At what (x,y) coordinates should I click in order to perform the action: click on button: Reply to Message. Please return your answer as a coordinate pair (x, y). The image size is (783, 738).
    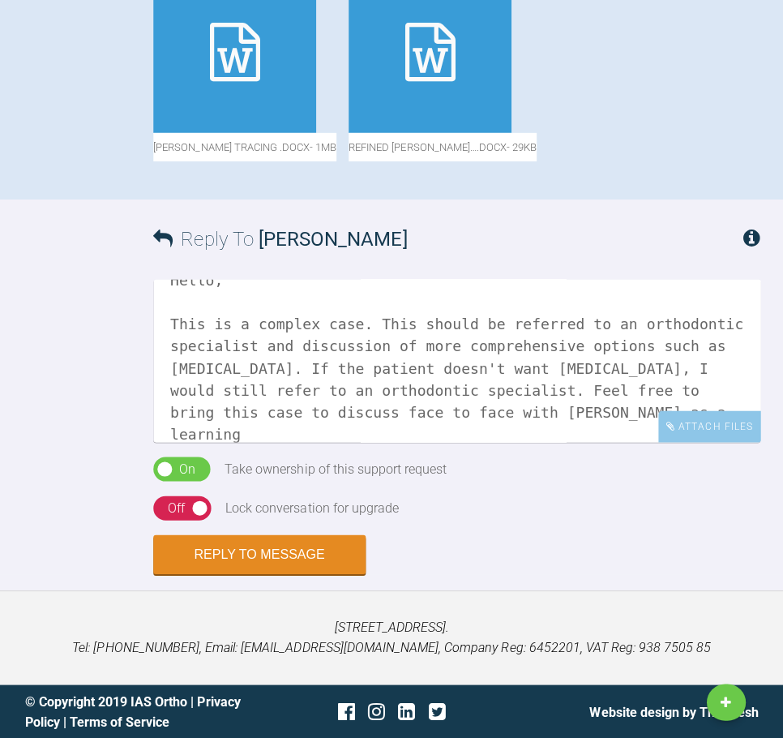
    Looking at the image, I should click on (260, 554).